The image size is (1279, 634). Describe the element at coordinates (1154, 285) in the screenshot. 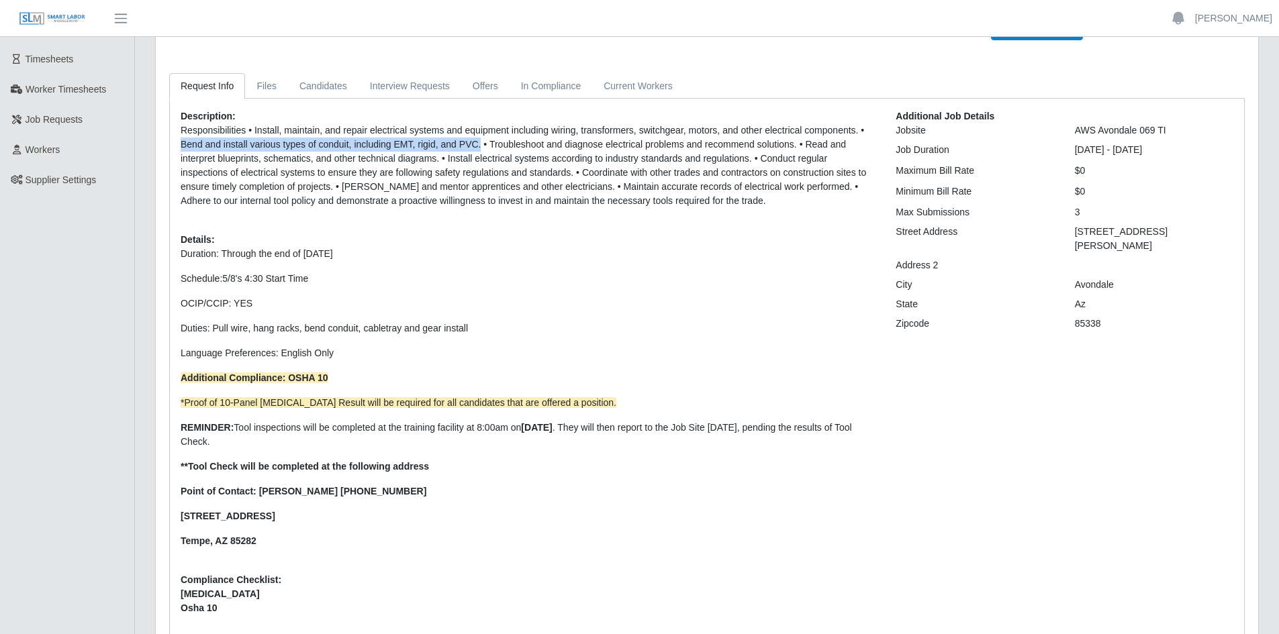

I see `div: Avondale` at that location.